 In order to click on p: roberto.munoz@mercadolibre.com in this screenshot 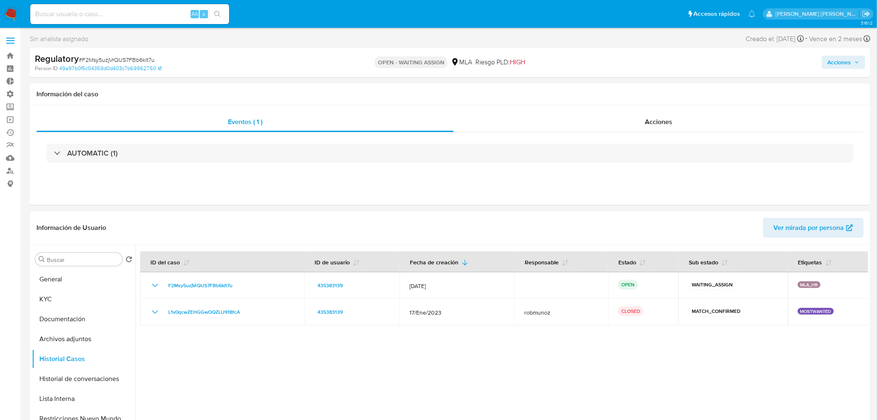, I will do `click(818, 14)`.